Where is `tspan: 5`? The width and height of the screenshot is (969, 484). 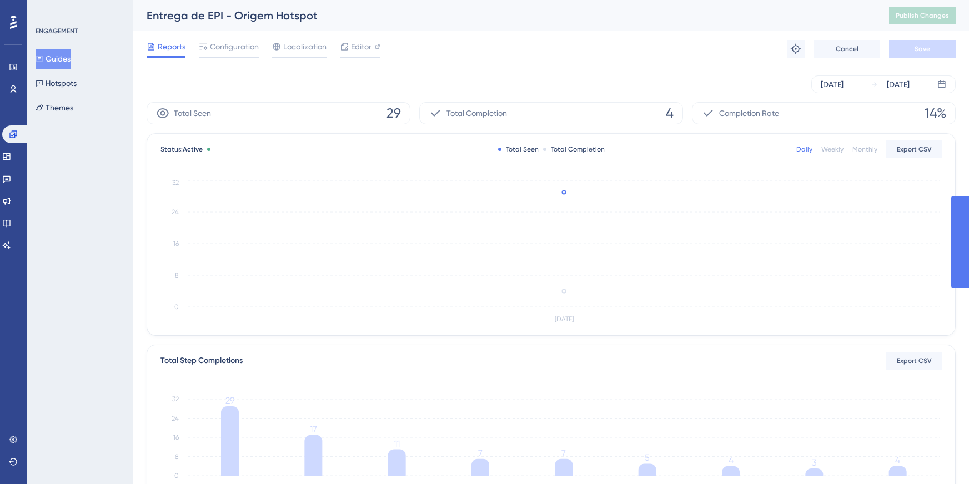 tspan: 5 is located at coordinates (647, 458).